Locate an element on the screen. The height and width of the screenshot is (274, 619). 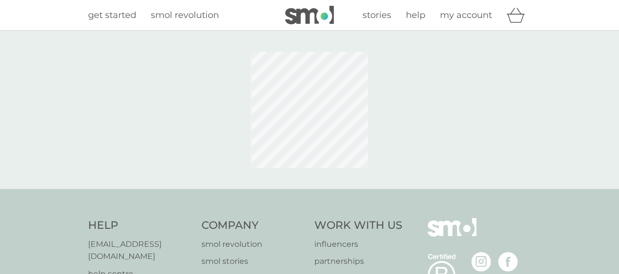
span: stories is located at coordinates (377, 15).